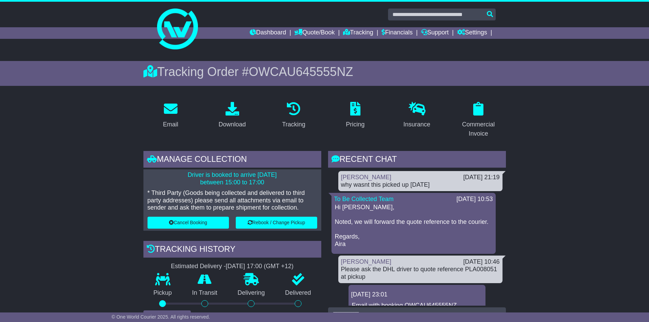 The width and height of the screenshot is (649, 322). What do you see at coordinates (170, 116) in the screenshot?
I see `a: Email` at bounding box center [170, 116].